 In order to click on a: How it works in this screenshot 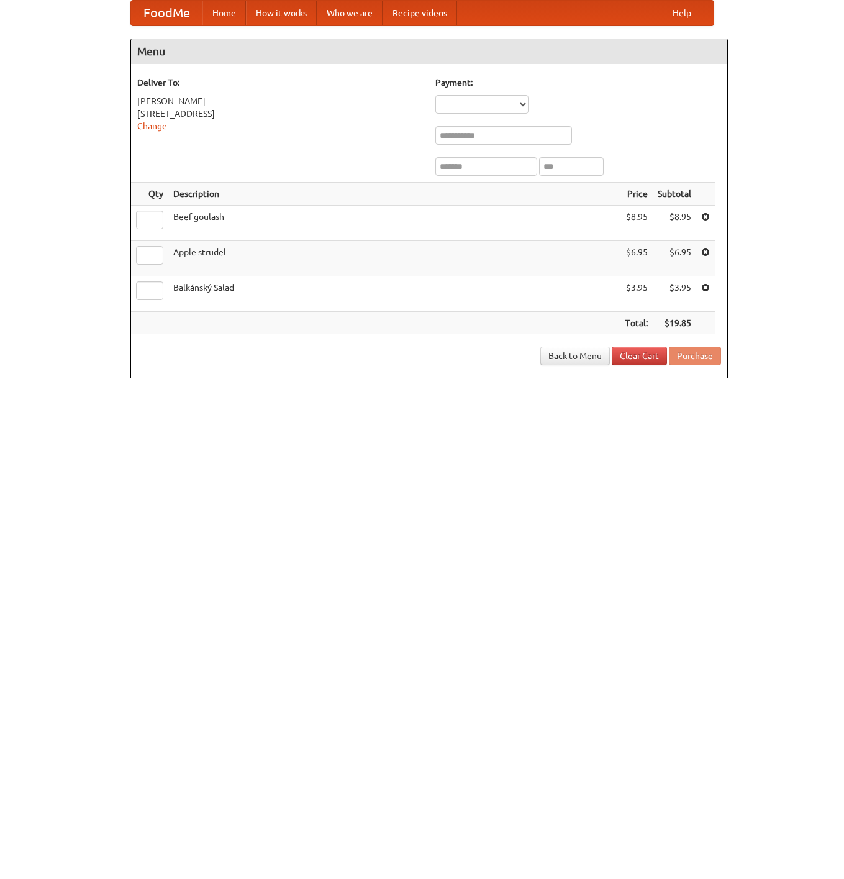, I will do `click(281, 13)`.